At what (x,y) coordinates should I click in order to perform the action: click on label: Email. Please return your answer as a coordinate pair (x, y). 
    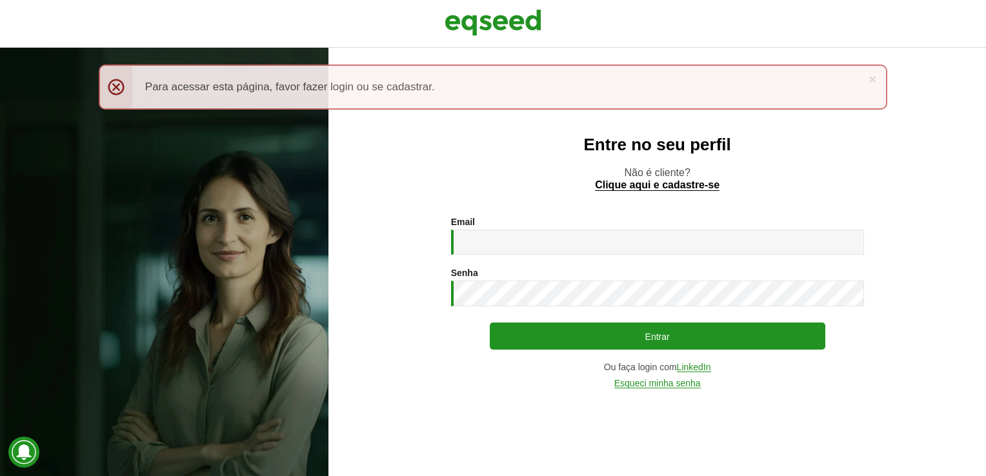
    Looking at the image, I should click on (463, 222).